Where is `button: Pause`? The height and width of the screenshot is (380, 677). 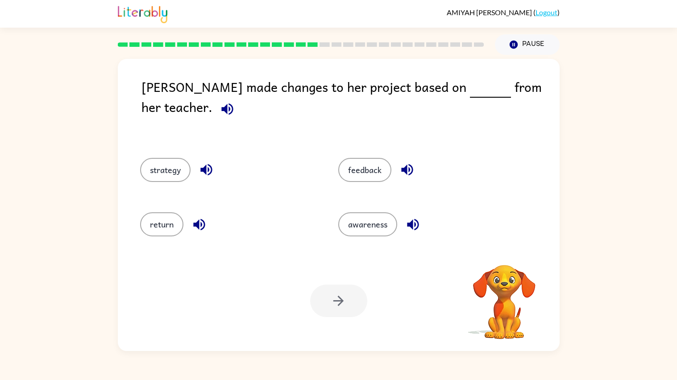
button: Pause is located at coordinates (527, 45).